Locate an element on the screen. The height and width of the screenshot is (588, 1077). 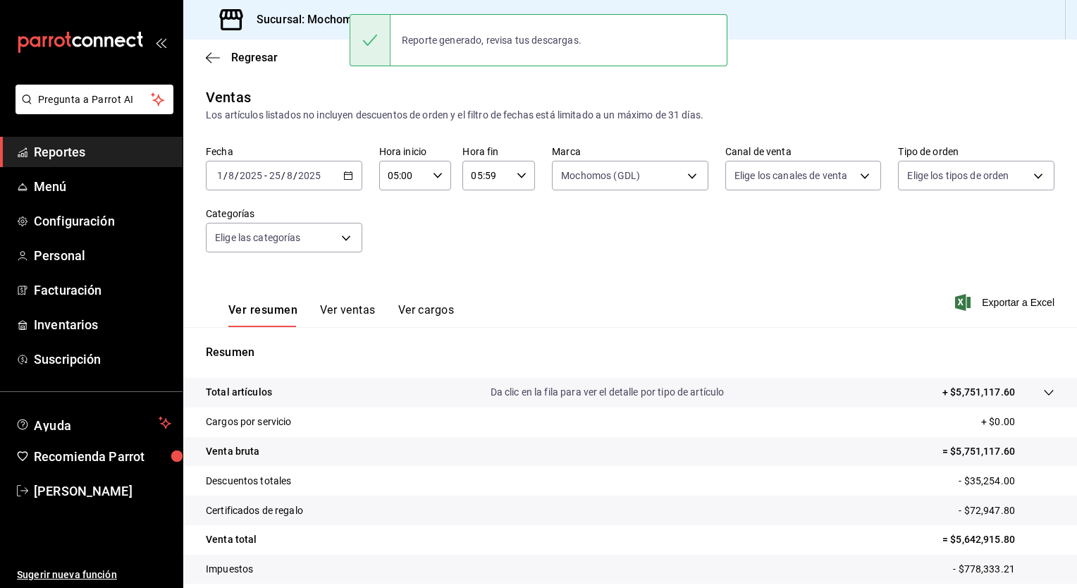
font: Ver resumen is located at coordinates (263, 310).